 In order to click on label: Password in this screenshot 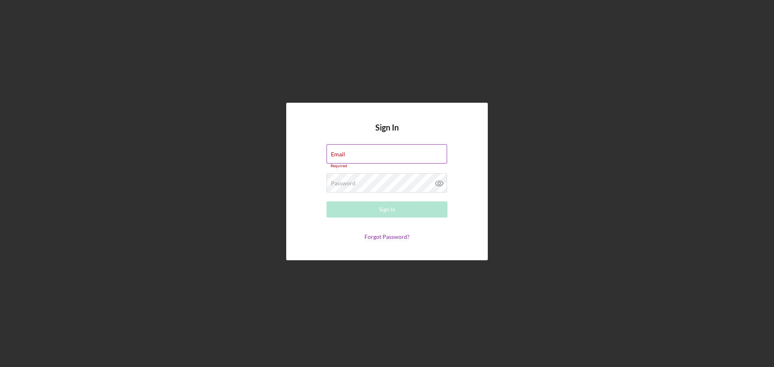, I will do `click(343, 183)`.